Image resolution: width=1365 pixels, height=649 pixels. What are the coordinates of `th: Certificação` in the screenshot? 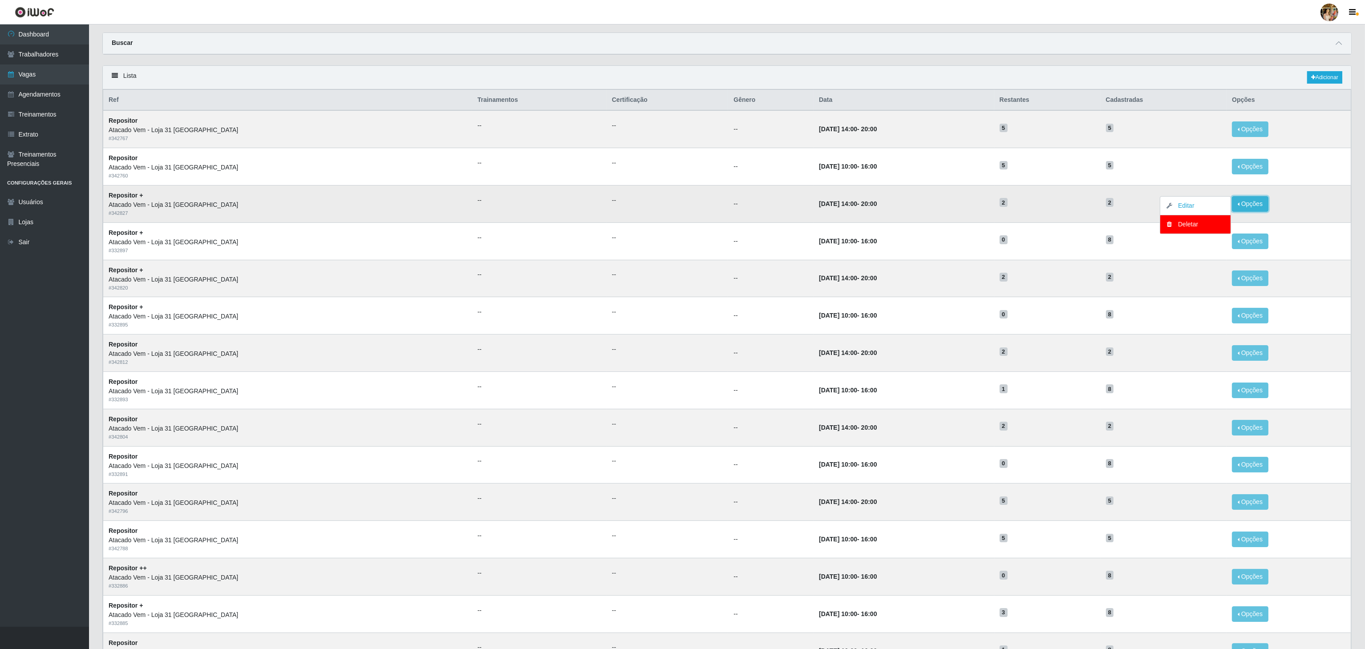 It's located at (668, 100).